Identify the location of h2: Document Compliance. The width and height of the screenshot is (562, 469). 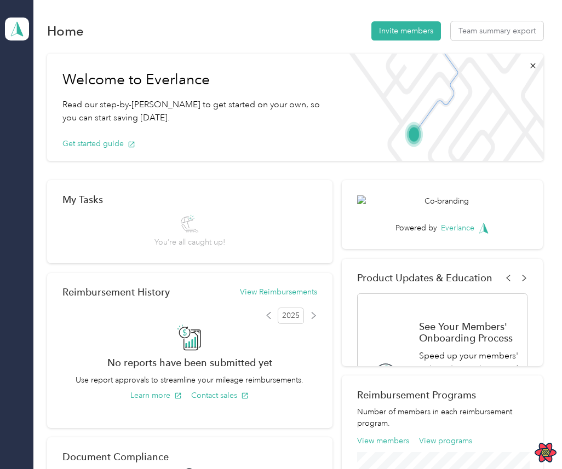
(116, 457).